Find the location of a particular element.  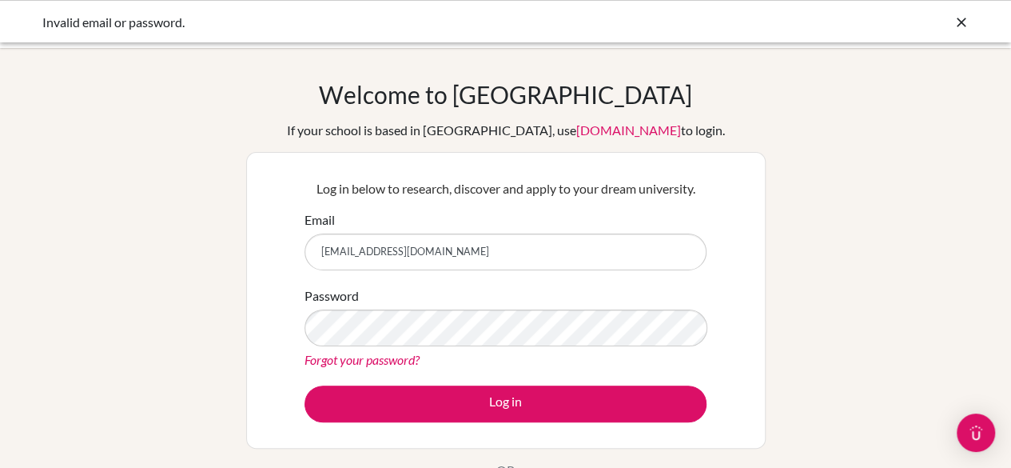

button: Log in is located at coordinates (505, 404).